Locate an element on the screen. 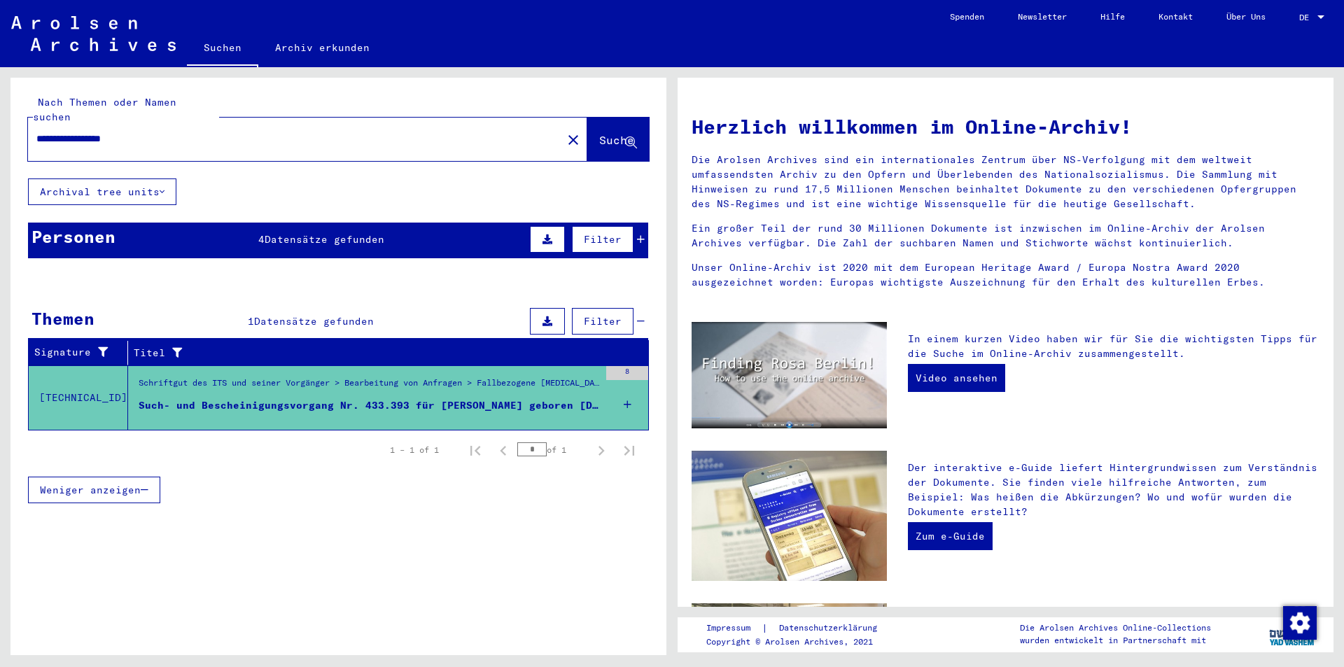  p: Der interaktive e-Guide liefert Hintergrundwissen zum Verständnis der Dokumente. Sie finden viele... is located at coordinates (1114, 490).